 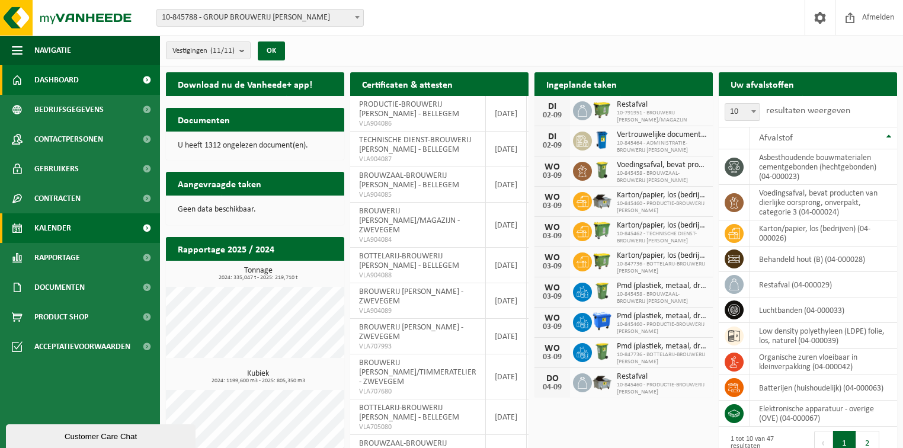 I want to click on td: behandeld hout (B) (04-000028), so click(x=824, y=259).